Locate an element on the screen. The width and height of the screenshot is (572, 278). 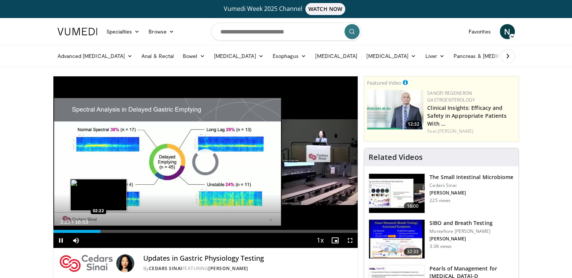
h3: SIBO and Breath Testing is located at coordinates (460, 223).